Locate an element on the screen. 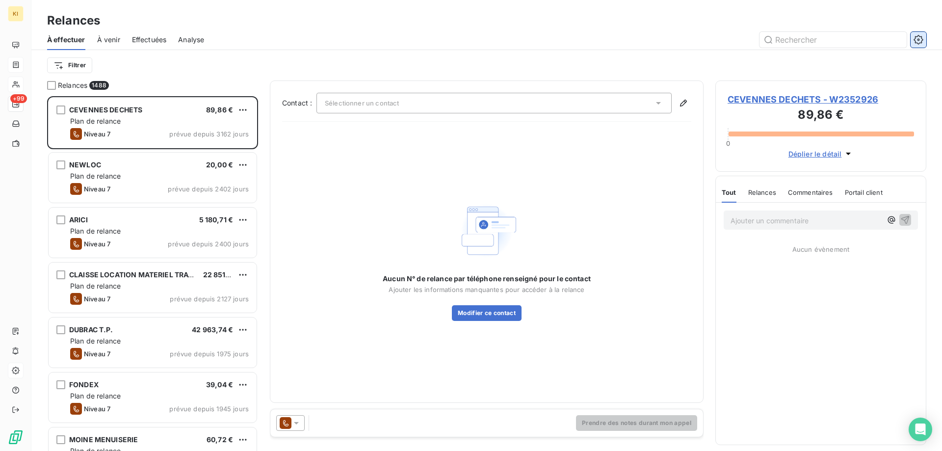  span: Sélectionner un contact is located at coordinates (362, 103).